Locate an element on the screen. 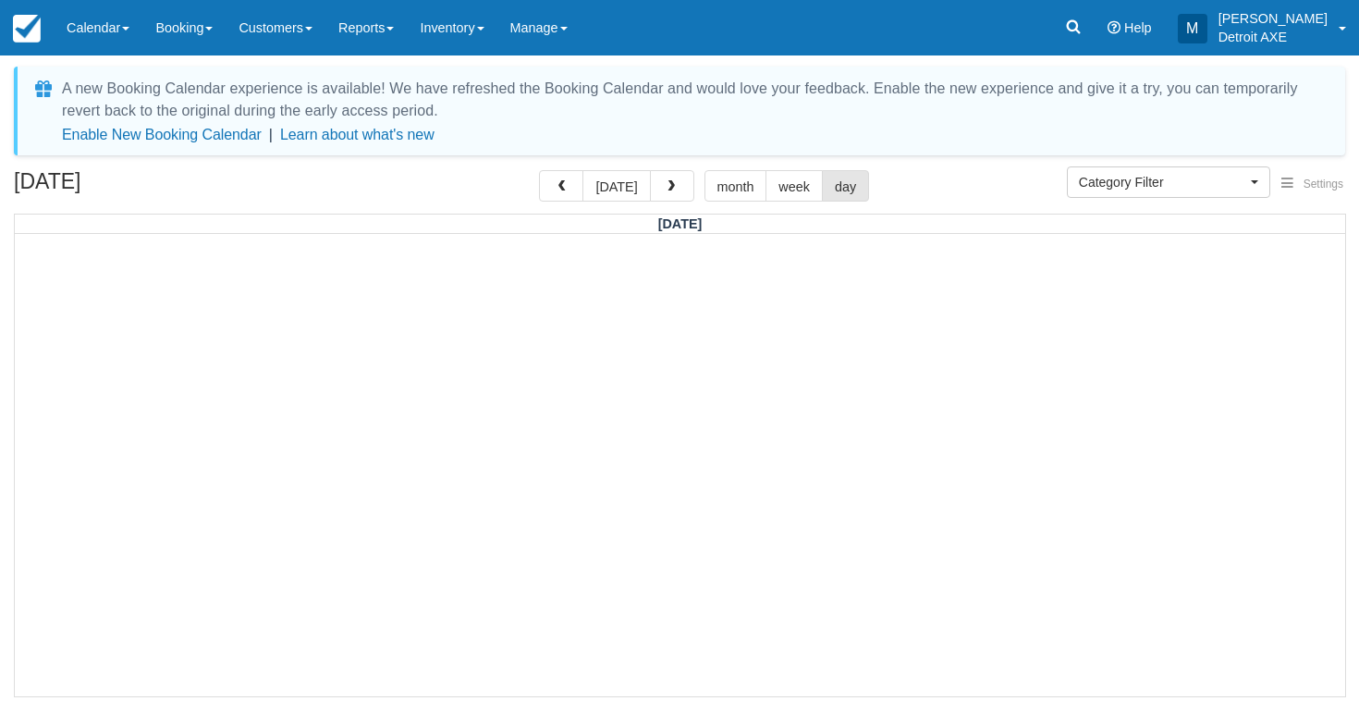 The image size is (1359, 701). span: Help is located at coordinates (1138, 28).